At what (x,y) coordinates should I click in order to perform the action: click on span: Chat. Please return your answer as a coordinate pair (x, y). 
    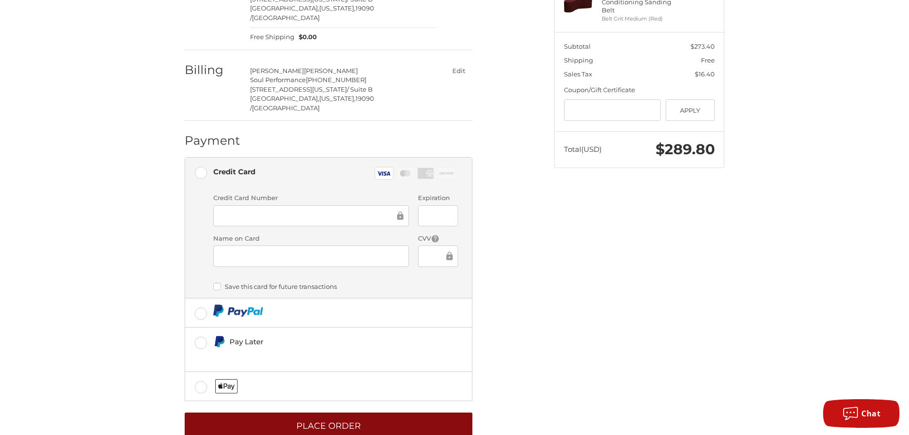
    Looking at the image, I should click on (871, 413).